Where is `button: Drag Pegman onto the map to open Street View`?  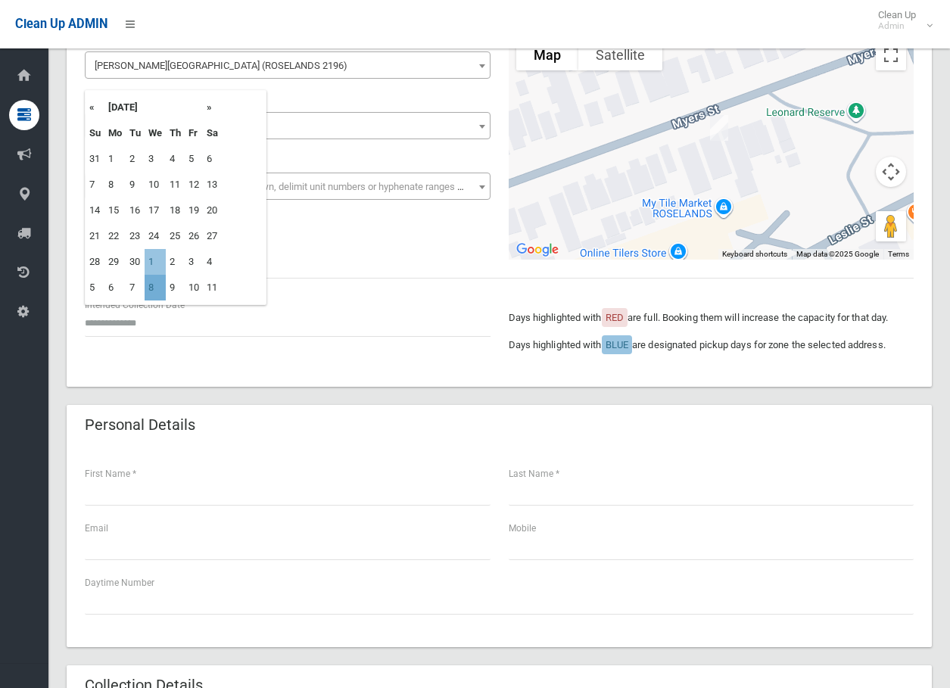
button: Drag Pegman onto the map to open Street View is located at coordinates (891, 226).